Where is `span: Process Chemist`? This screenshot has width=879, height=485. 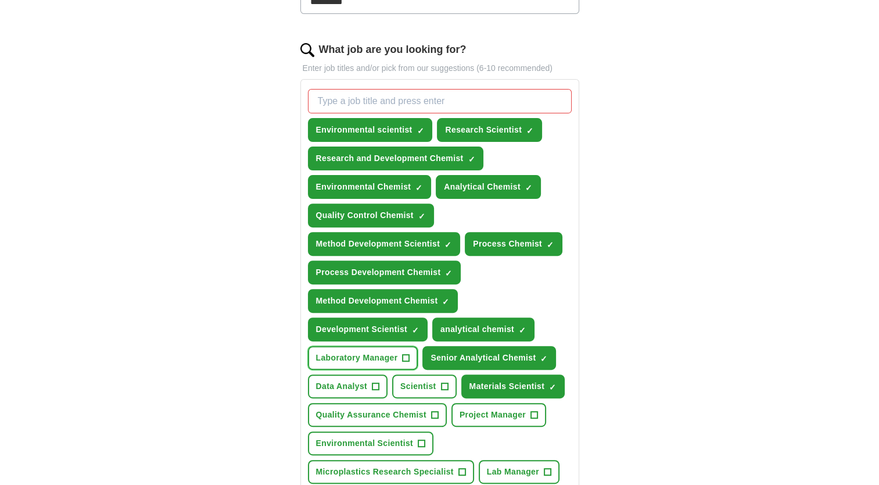 span: Process Chemist is located at coordinates (507, 244).